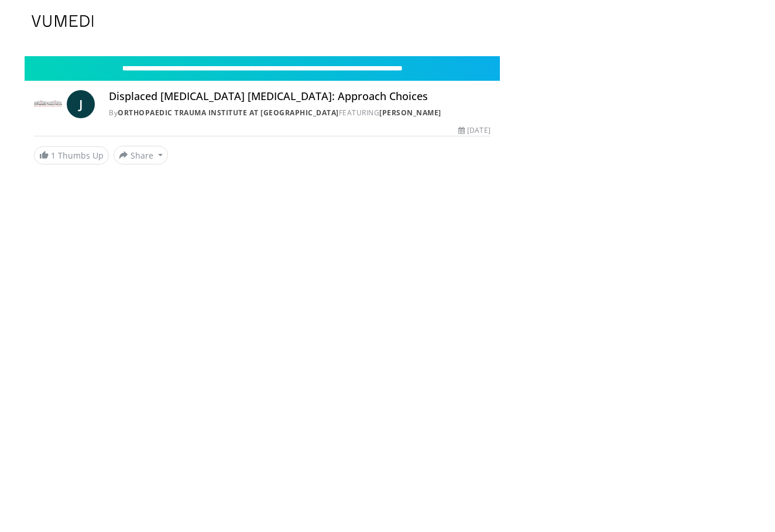 The height and width of the screenshot is (532, 775). Describe the element at coordinates (71, 155) in the screenshot. I see `a: 1 Thumbs Up` at that location.